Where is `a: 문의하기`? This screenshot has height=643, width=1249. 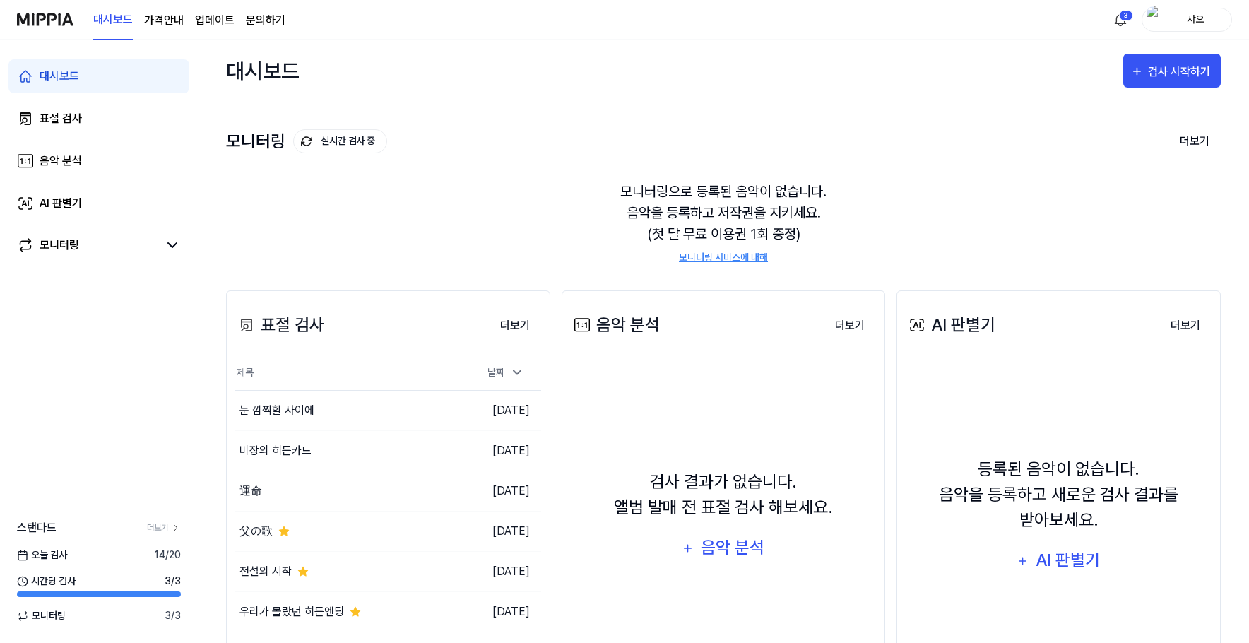
a: 문의하기 is located at coordinates (266, 20).